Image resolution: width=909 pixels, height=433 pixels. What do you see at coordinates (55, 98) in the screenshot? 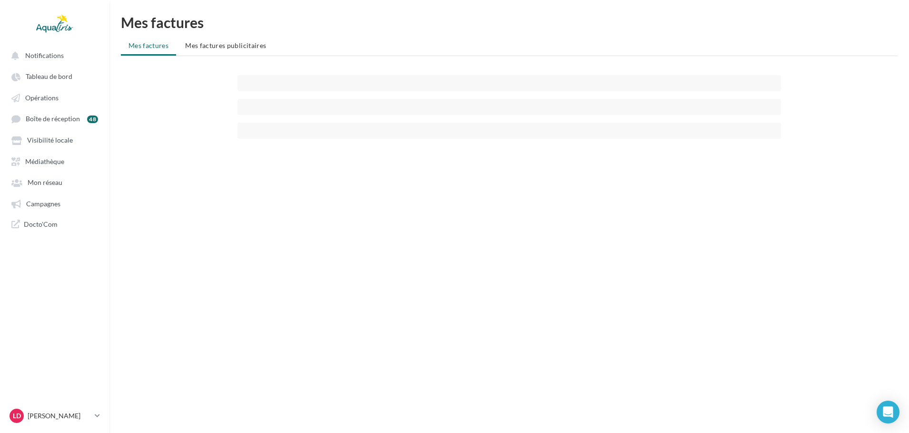
I see `a: Opérations` at bounding box center [55, 98].